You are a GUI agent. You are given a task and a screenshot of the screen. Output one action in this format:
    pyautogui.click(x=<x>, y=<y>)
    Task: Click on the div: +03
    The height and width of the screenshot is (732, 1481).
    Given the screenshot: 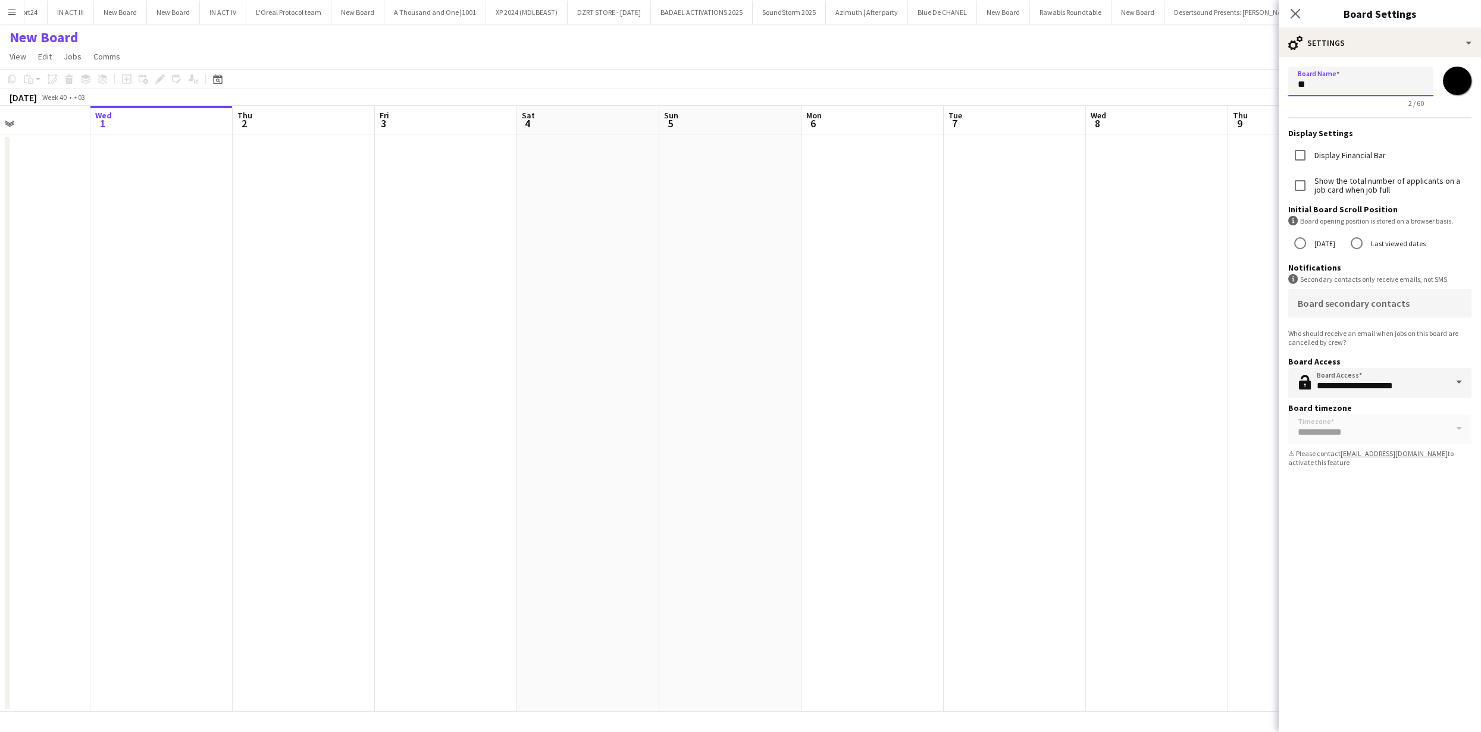 What is the action you would take?
    pyautogui.click(x=79, y=97)
    